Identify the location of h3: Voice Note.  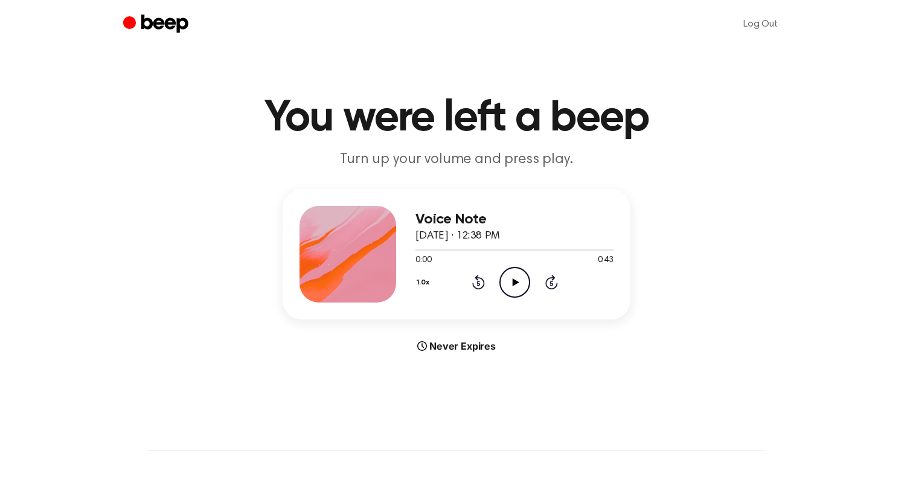
(515, 219).